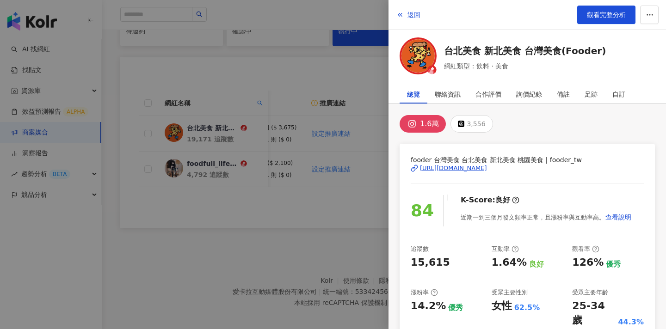 The image size is (666, 329). What do you see at coordinates (423, 124) in the screenshot?
I see `button: 1.6萬` at bounding box center [423, 124].